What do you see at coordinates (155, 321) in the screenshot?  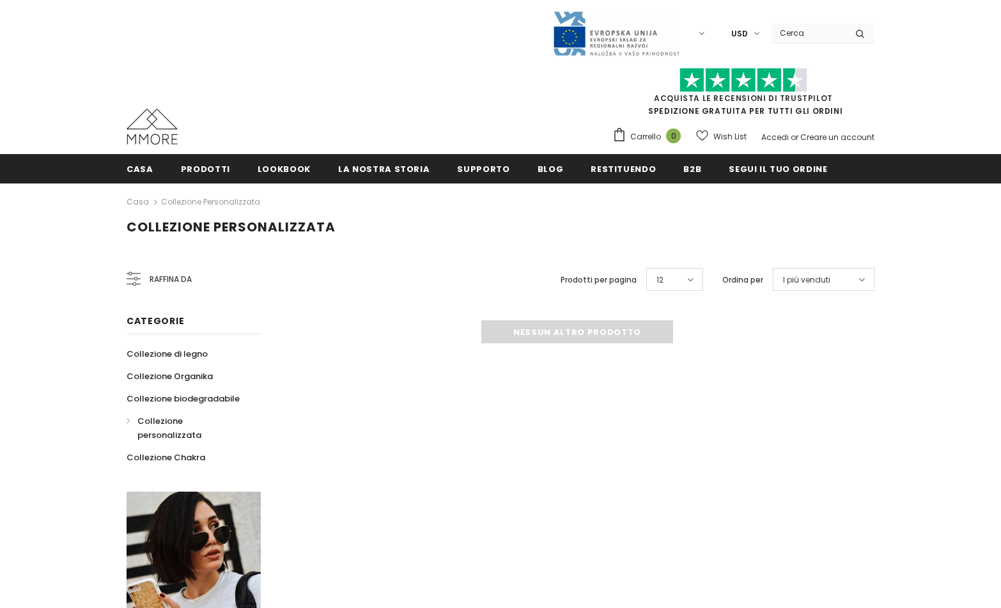 I see `span: Categorie` at bounding box center [155, 321].